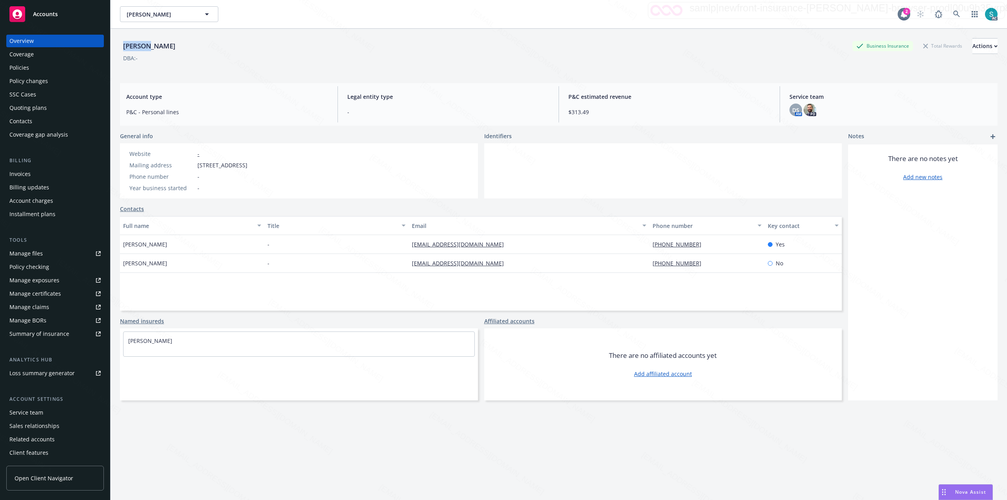  What do you see at coordinates (55, 412) in the screenshot?
I see `a: Service team` at bounding box center [55, 412].